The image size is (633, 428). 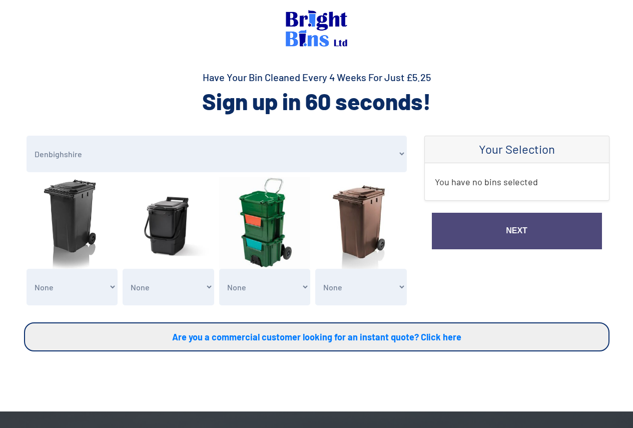 I want to click on p: You have no bins selected, so click(x=517, y=182).